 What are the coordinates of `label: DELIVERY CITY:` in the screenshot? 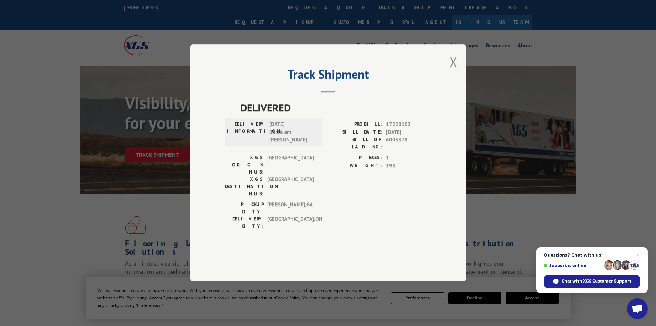 It's located at (244, 223).